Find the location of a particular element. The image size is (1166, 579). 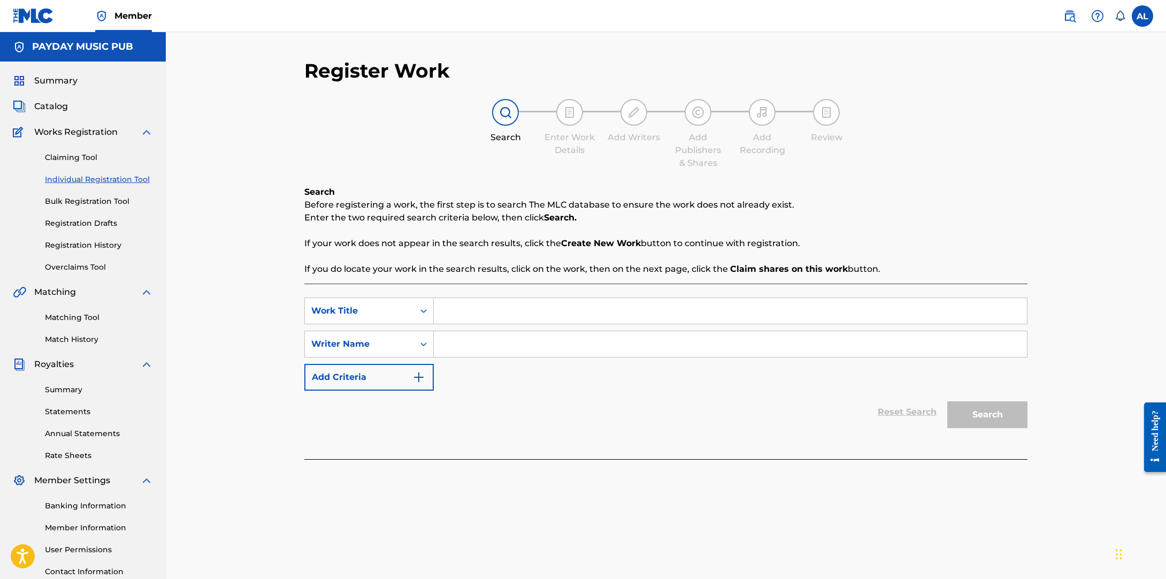

div: Add Recording is located at coordinates (762, 144).